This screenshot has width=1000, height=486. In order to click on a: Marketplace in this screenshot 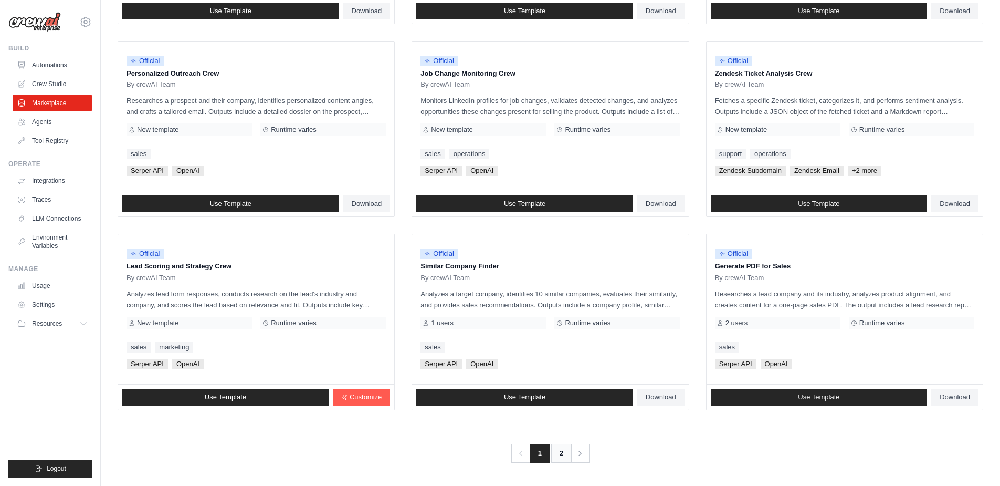, I will do `click(52, 103)`.